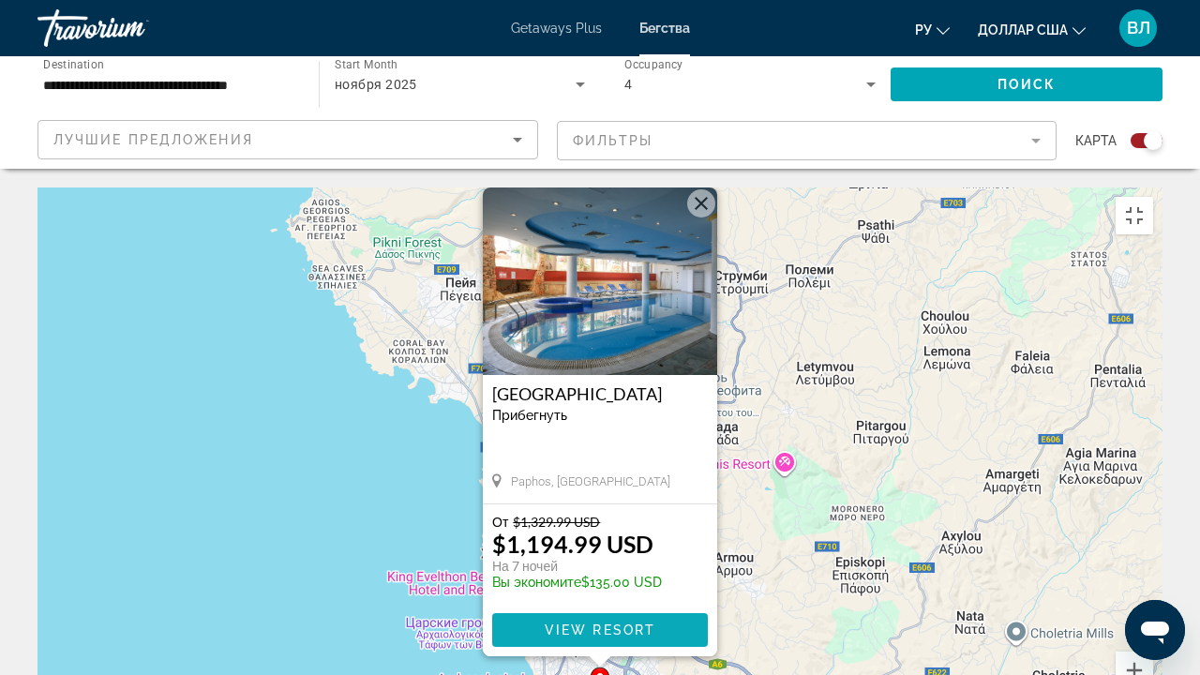  Describe the element at coordinates (1138, 28) in the screenshot. I see `button: Меню пользователя` at that location.